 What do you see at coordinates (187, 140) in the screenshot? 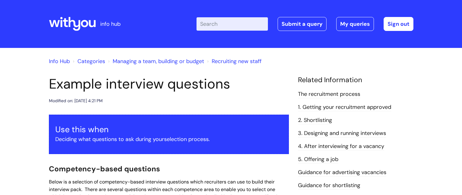
I see `a: selection process.` at bounding box center [187, 140].